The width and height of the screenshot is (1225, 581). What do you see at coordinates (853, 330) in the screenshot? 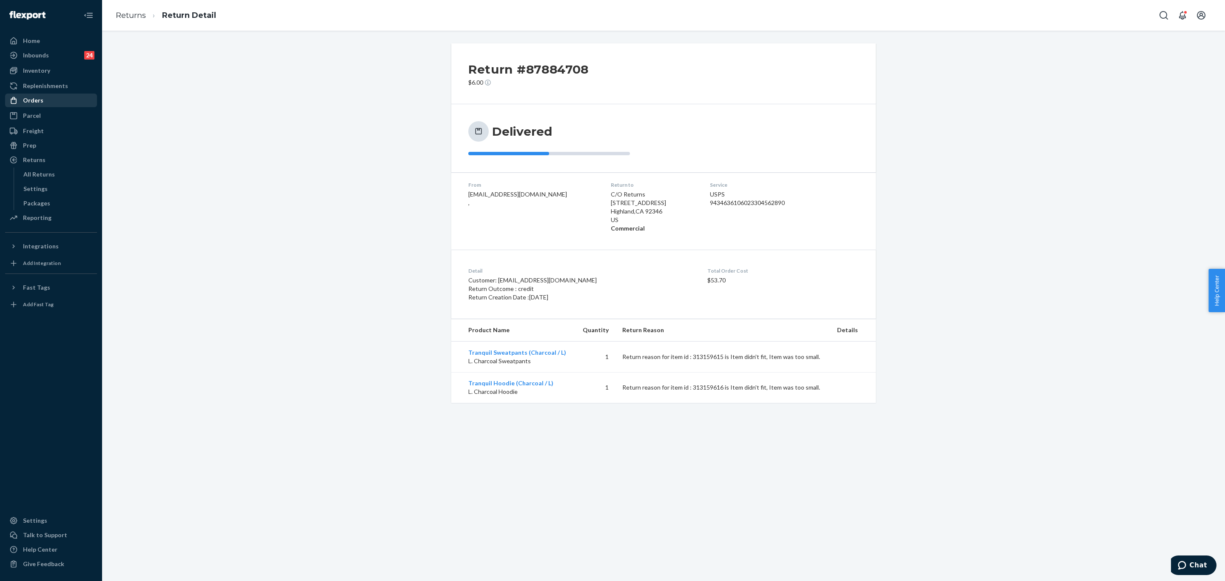
I see `th: Details` at bounding box center [853, 330].